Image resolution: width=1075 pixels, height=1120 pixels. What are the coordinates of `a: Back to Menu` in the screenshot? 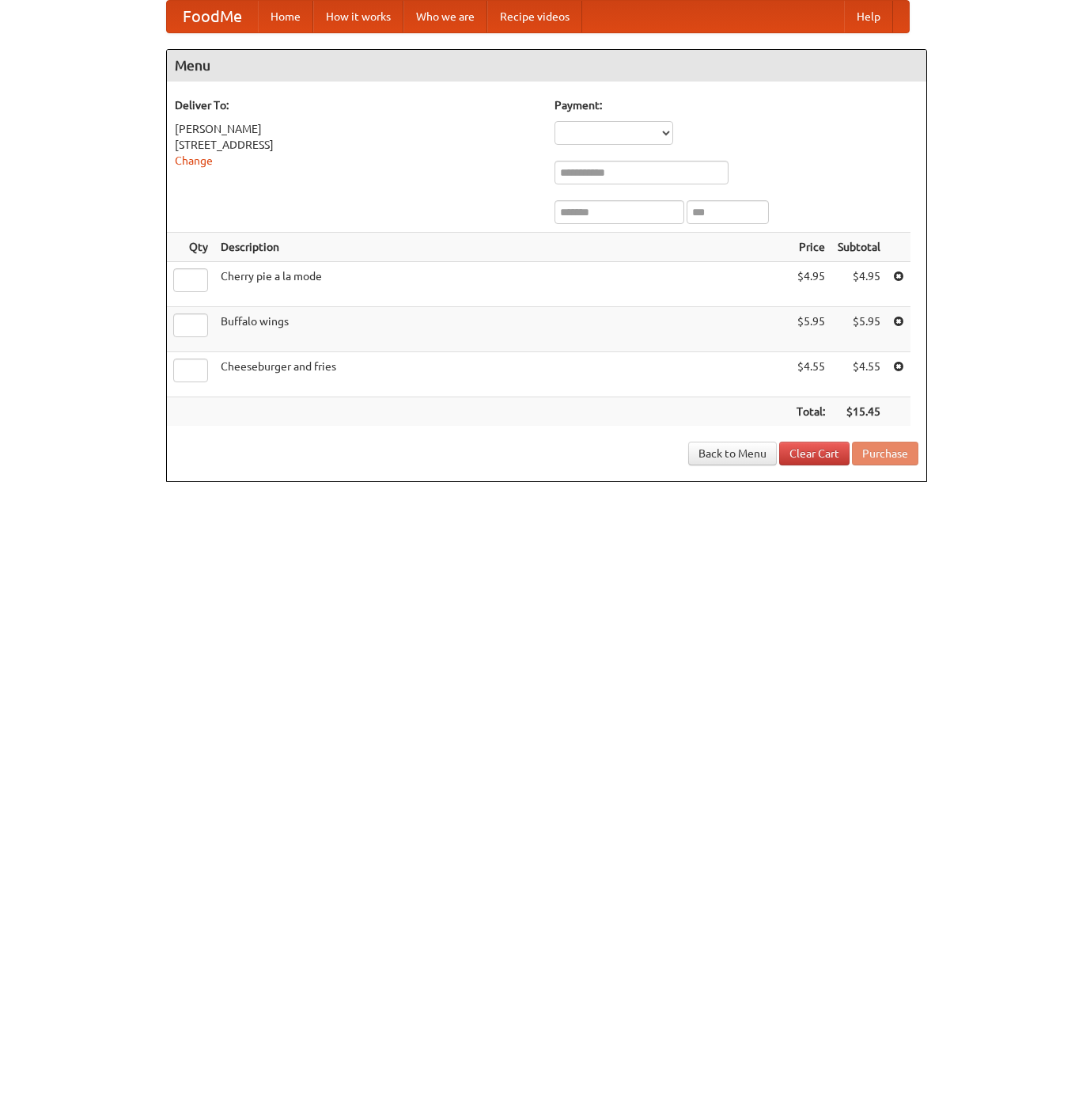 It's located at (732, 454).